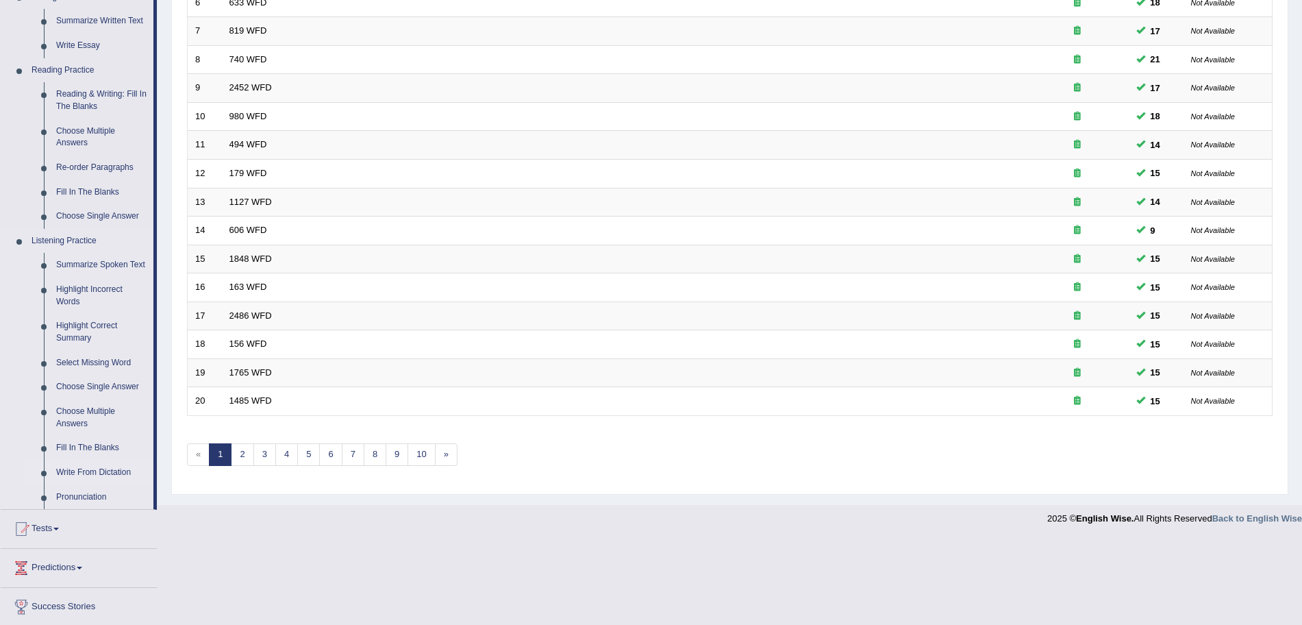 Image resolution: width=1302 pixels, height=625 pixels. What do you see at coordinates (251, 87) in the screenshot?
I see `a: 2452 WFD` at bounding box center [251, 87].